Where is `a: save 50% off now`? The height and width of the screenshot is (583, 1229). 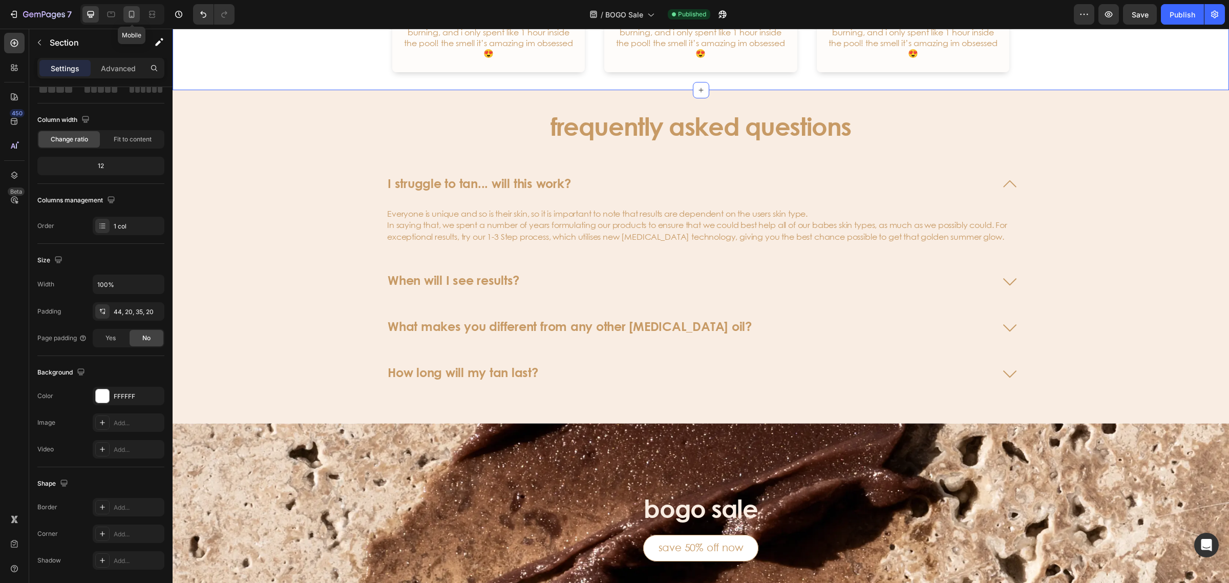 a: save 50% off now is located at coordinates (529, 519).